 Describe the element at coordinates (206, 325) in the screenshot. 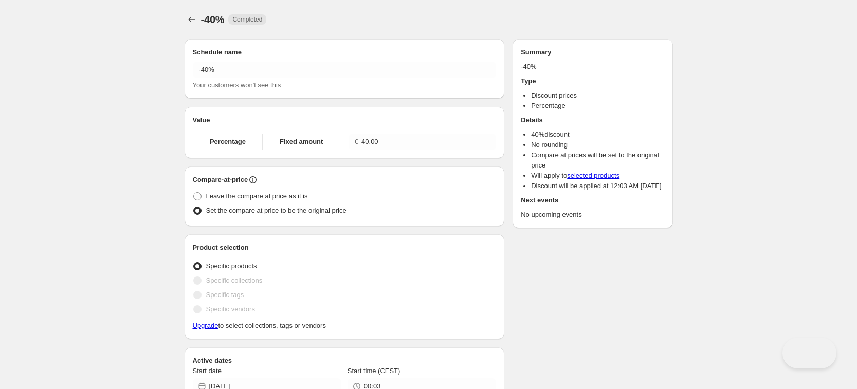

I see `a: Upgrade` at that location.